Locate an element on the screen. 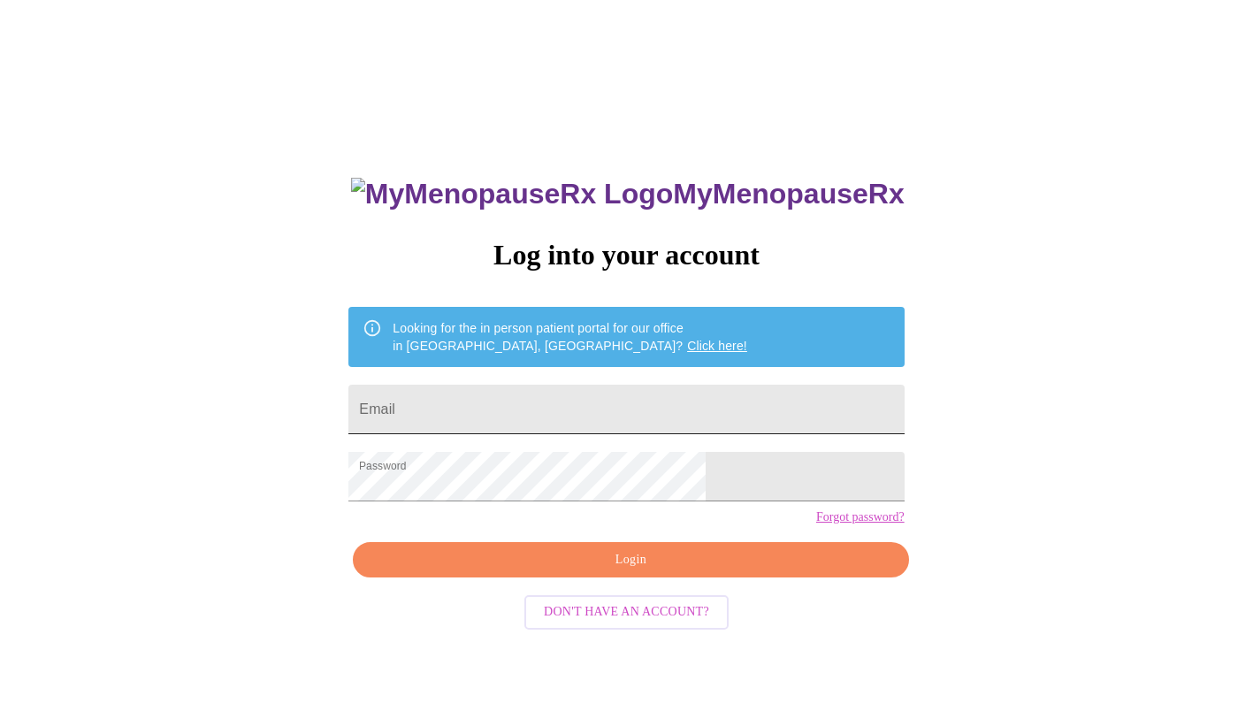  a: Forgot password? is located at coordinates (860, 517).